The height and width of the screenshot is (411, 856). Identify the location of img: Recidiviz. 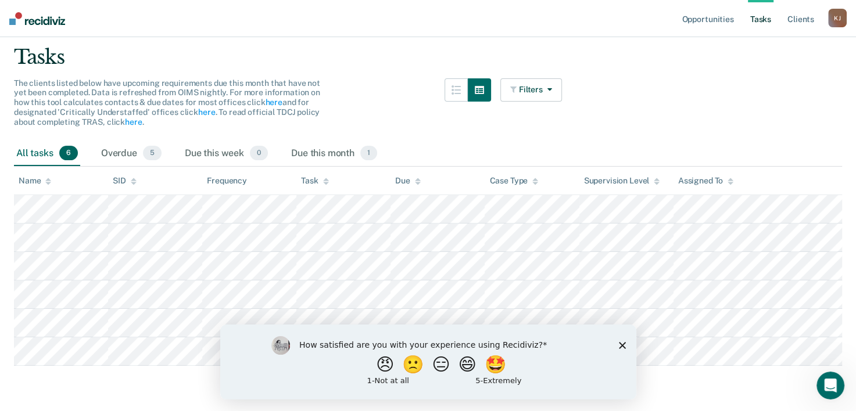
(37, 19).